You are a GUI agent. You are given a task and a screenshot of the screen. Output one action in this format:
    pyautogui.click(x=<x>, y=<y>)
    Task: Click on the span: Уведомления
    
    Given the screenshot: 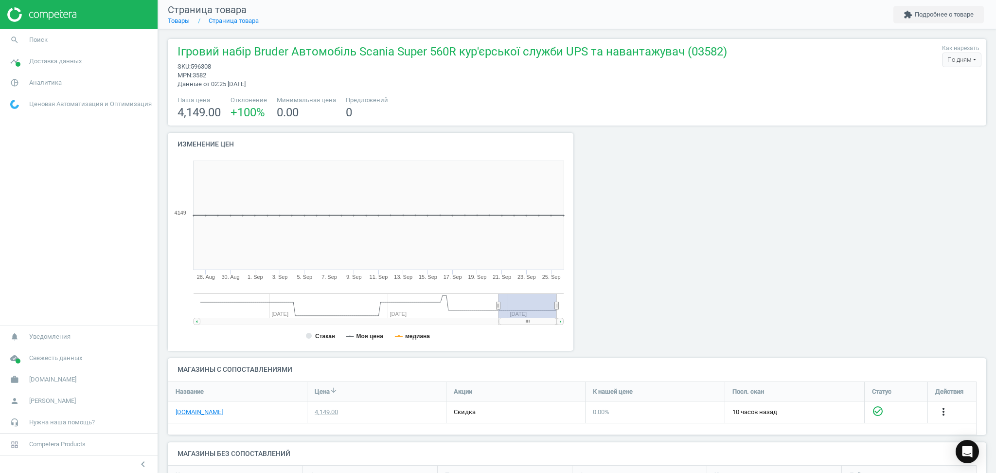 What is the action you would take?
    pyautogui.click(x=50, y=336)
    